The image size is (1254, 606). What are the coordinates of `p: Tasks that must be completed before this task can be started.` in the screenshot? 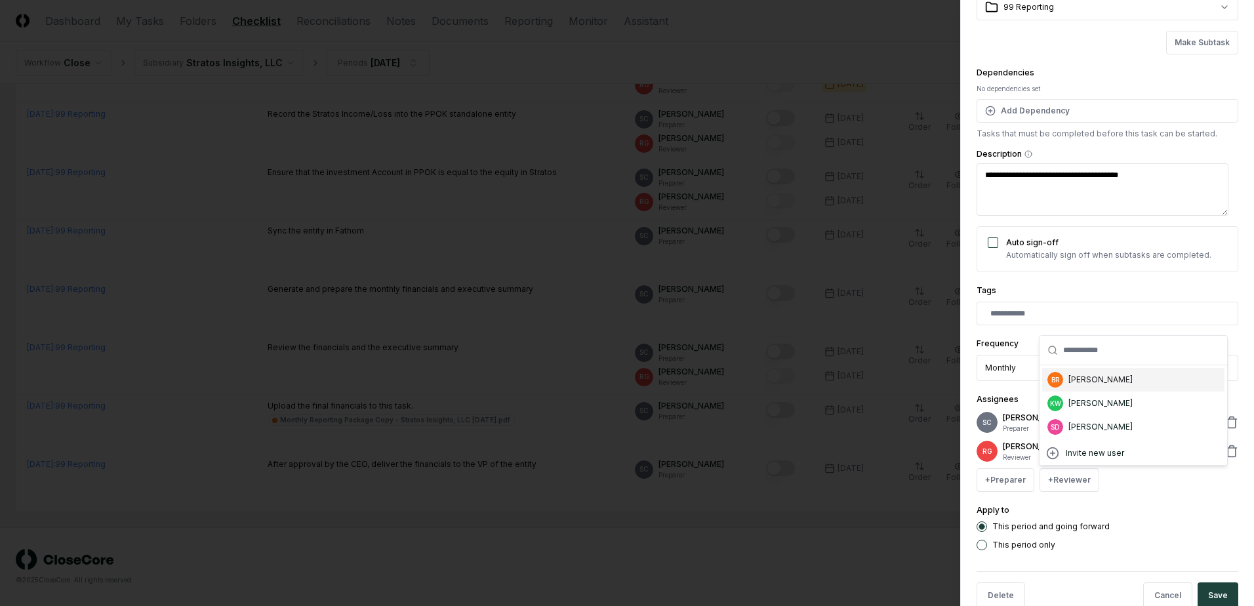 It's located at (1107, 134).